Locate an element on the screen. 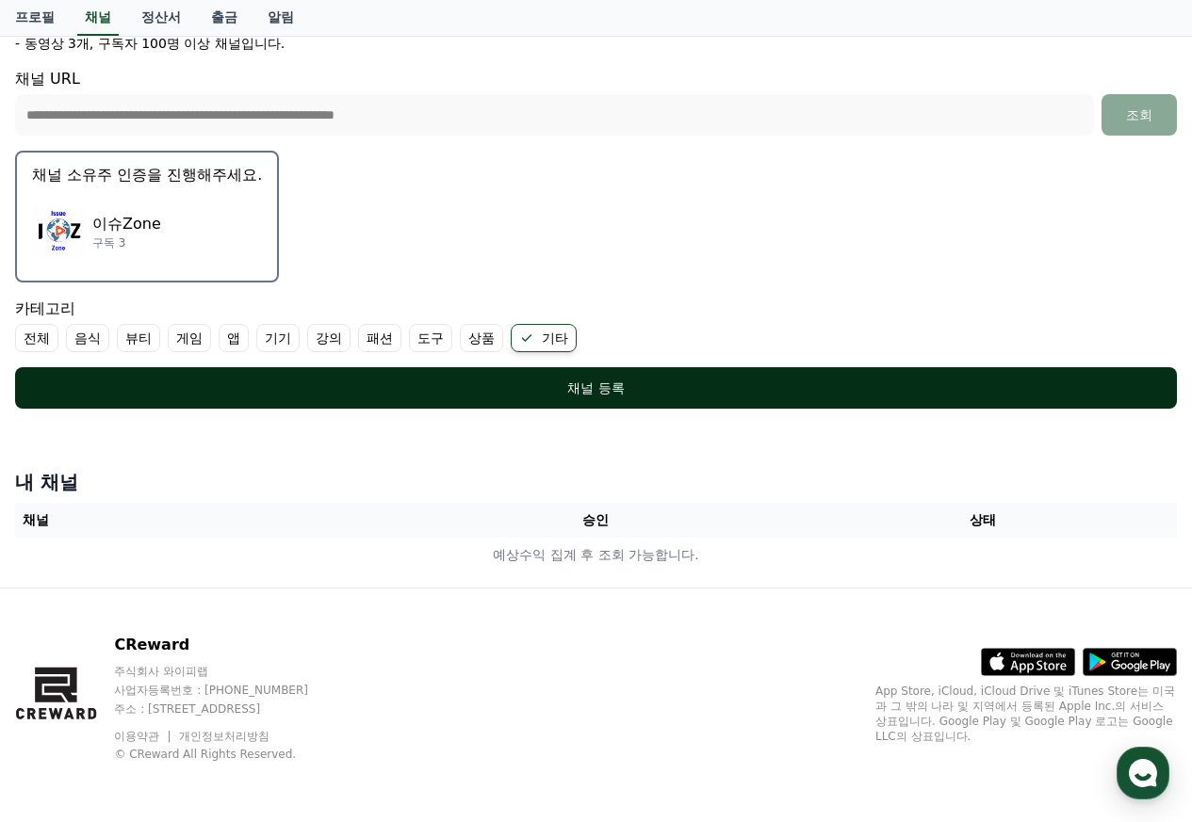 The width and height of the screenshot is (1192, 822). label: 강의 is located at coordinates (329, 338).